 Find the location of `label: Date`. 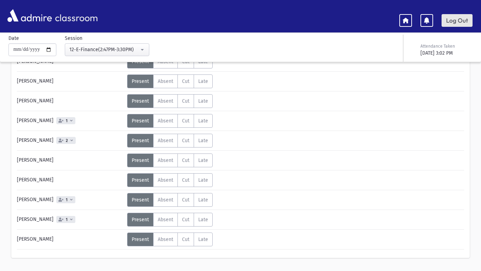

label: Date is located at coordinates (14, 38).